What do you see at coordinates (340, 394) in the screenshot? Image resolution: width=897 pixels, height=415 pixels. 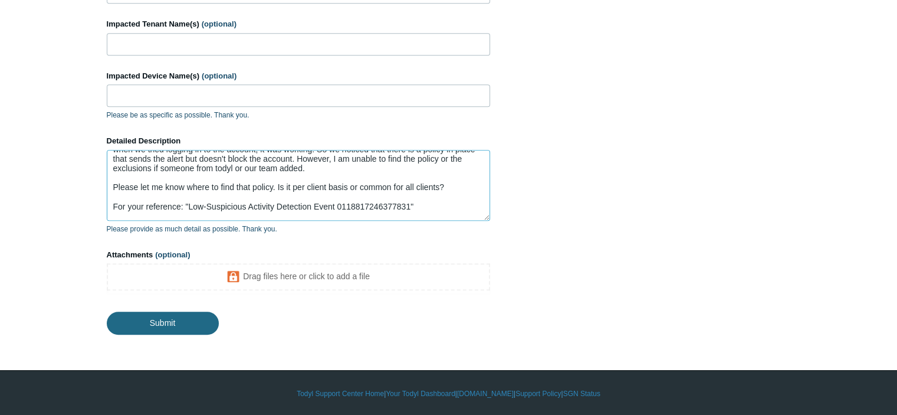 I see `a: Todyl Support Center Home` at bounding box center [340, 394].